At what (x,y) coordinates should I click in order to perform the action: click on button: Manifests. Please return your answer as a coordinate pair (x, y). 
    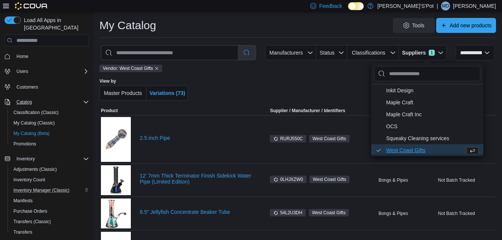
    Looking at the image, I should click on (50, 201).